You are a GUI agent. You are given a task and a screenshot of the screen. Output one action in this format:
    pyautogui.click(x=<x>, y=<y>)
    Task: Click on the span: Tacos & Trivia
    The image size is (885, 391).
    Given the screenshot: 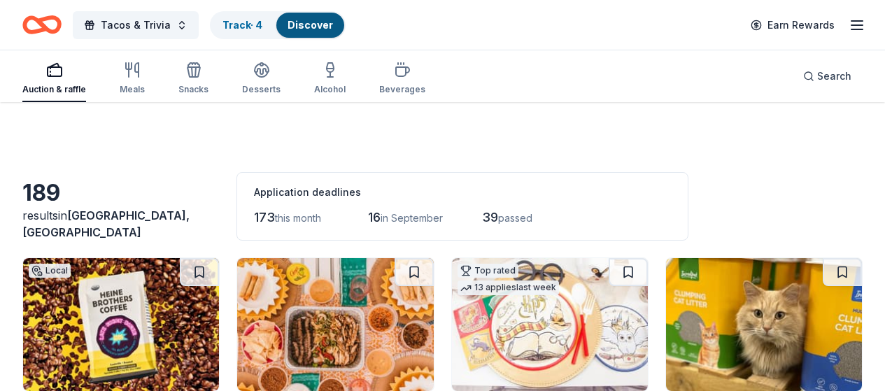 What is the action you would take?
    pyautogui.click(x=136, y=25)
    